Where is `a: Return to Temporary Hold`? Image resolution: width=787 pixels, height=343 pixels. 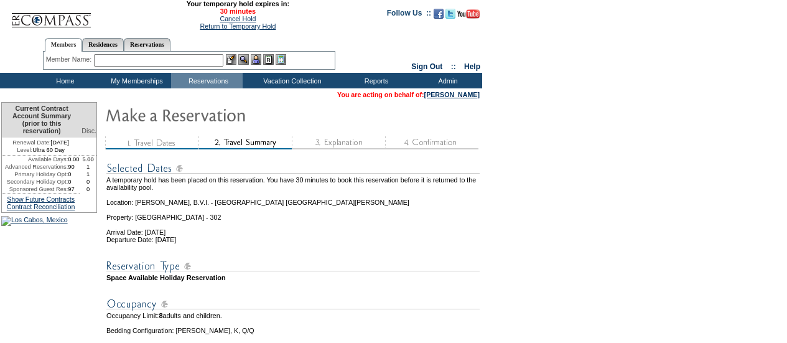
a: Return to Temporary Hold is located at coordinates (238, 26).